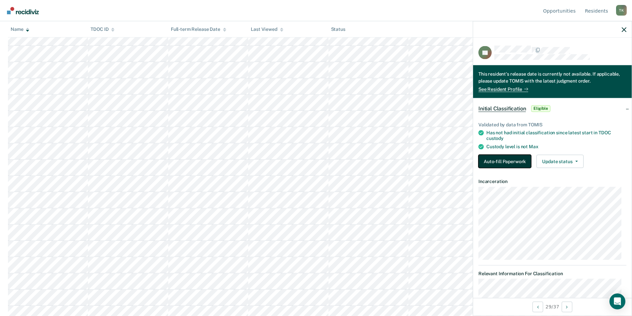  Describe the element at coordinates (102, 29) in the screenshot. I see `div: TDOC ID` at that location.